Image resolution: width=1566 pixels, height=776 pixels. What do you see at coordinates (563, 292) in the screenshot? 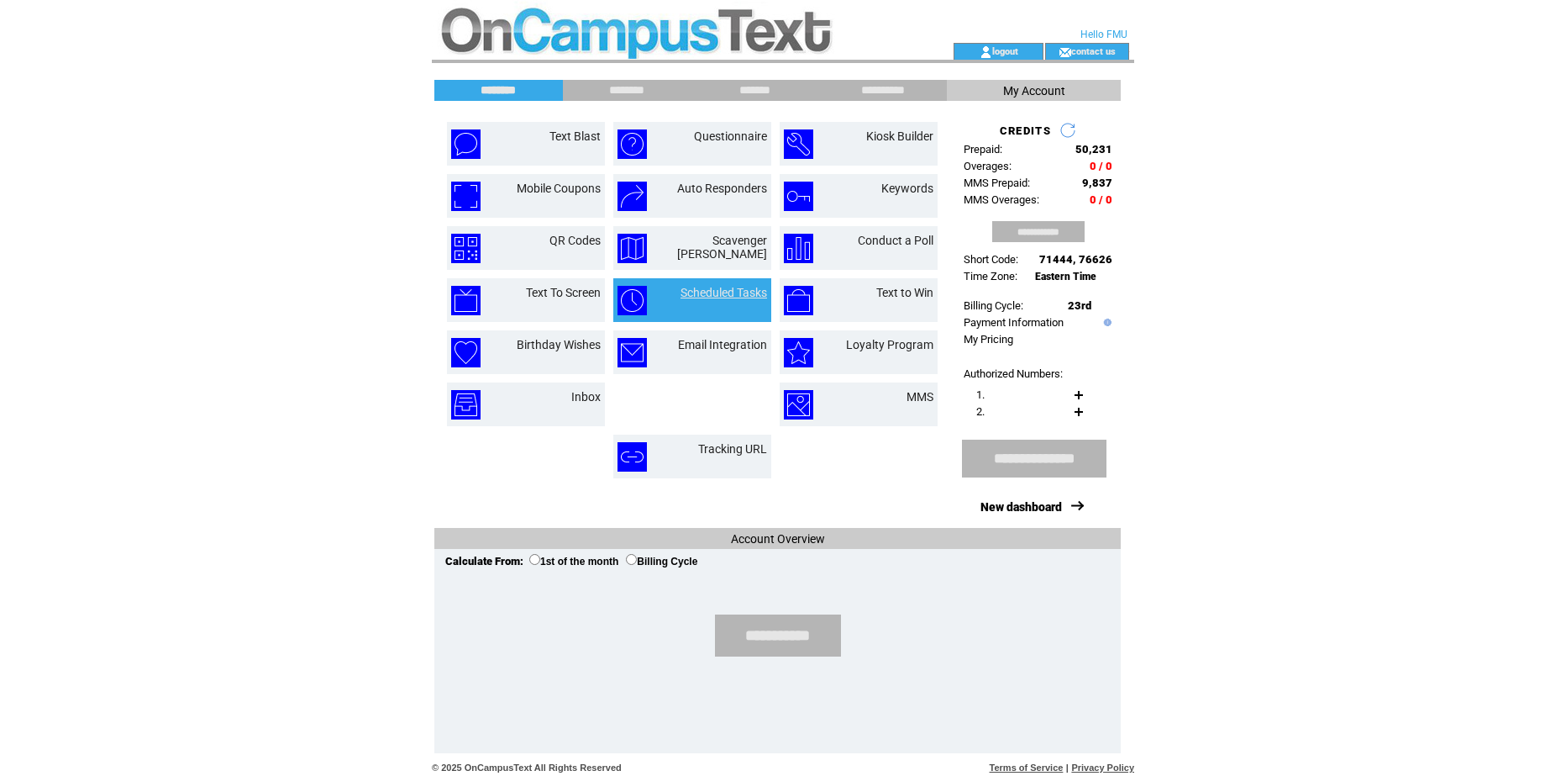
I see `a: Text To Screen` at bounding box center [563, 292].